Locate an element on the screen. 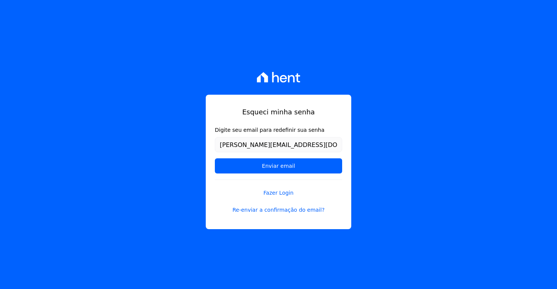 The height and width of the screenshot is (289, 557). a: Re-enviar a confirmação do email? is located at coordinates (278, 210).